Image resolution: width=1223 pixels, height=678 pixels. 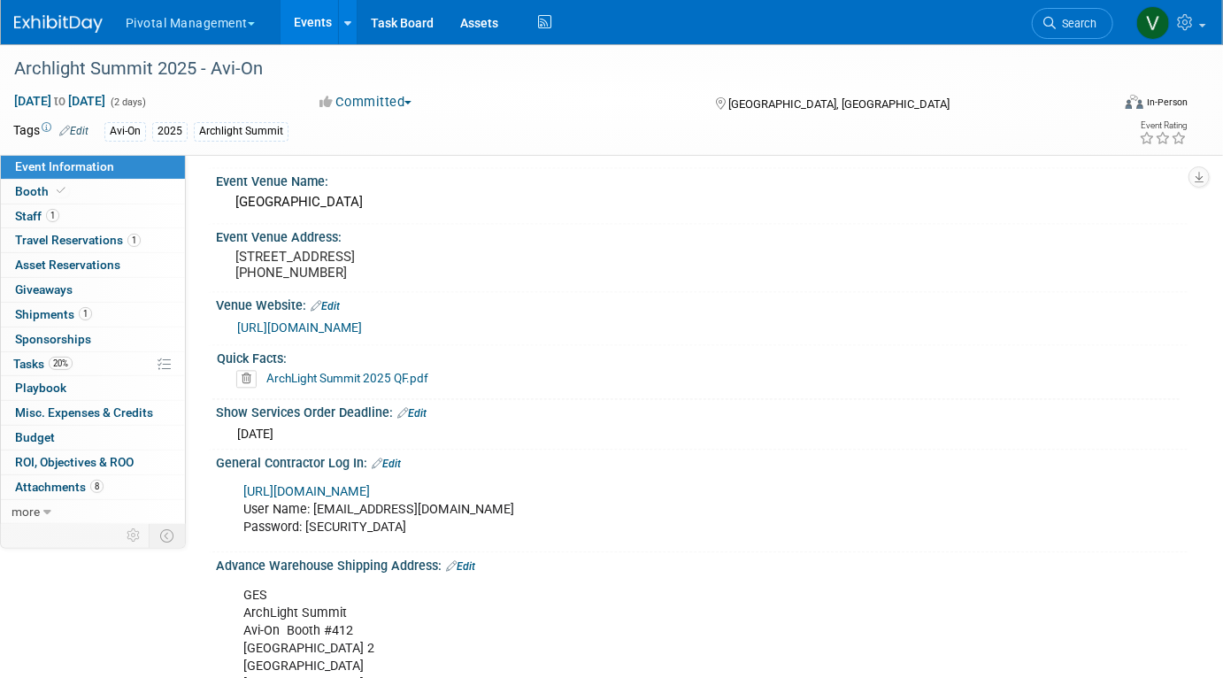 What do you see at coordinates (127, 102) in the screenshot?
I see `span: (2 days)` at bounding box center [127, 102].